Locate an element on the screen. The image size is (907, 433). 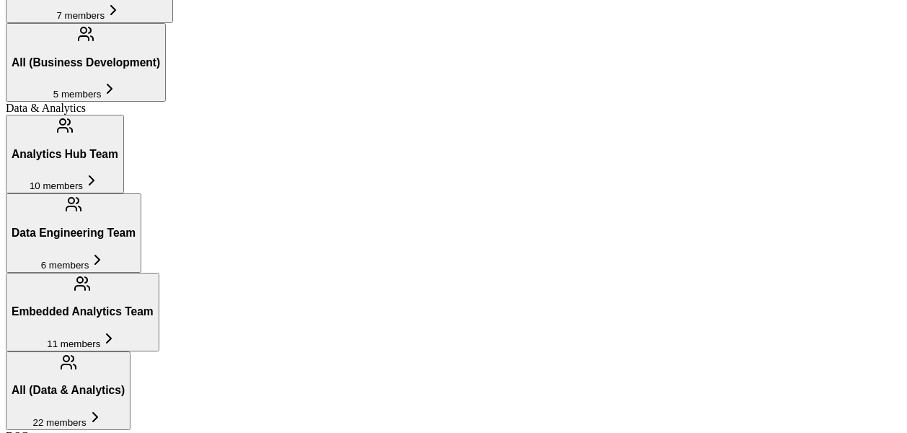
span: 5 members is located at coordinates (77, 94).